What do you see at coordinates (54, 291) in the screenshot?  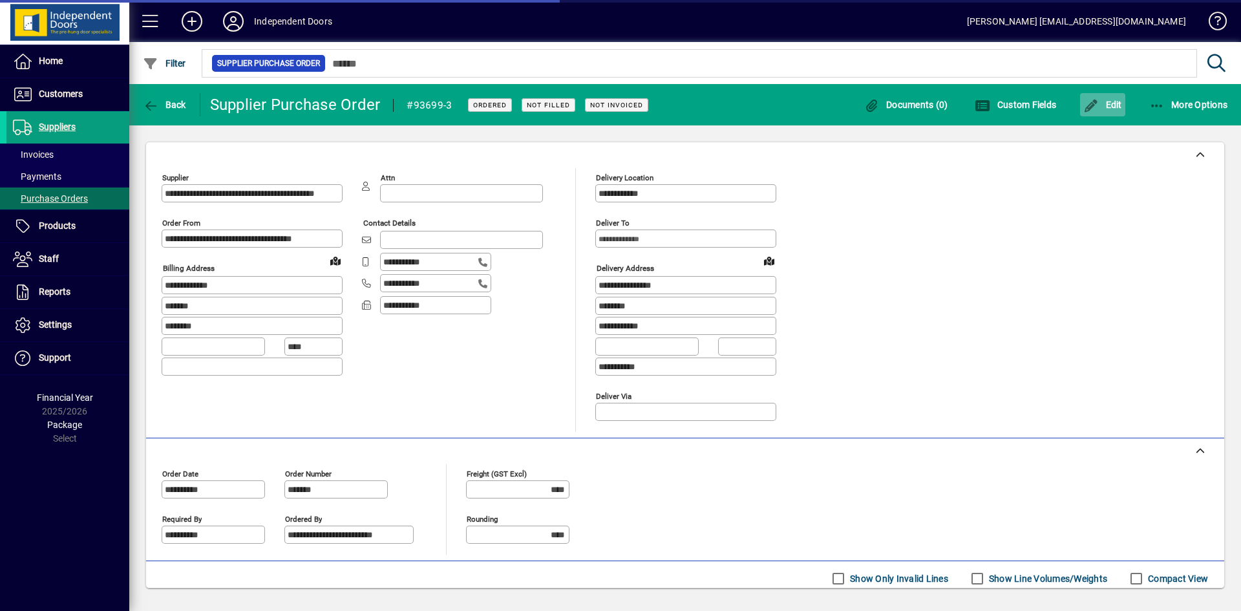 I see `span: Reports` at bounding box center [54, 291].